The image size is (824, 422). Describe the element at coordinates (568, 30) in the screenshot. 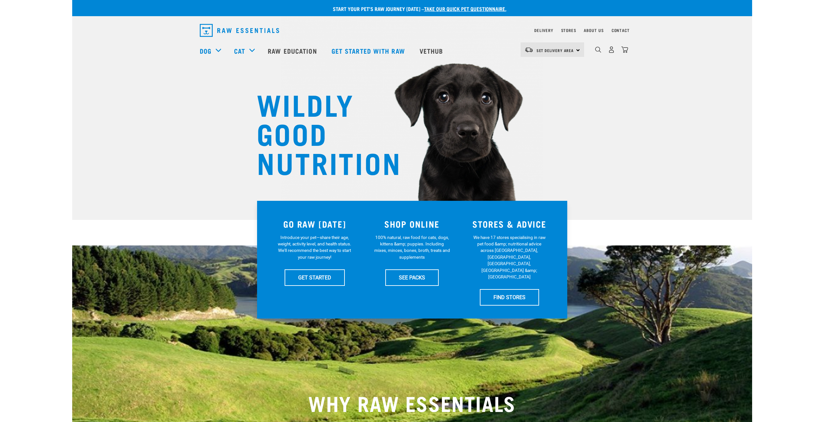

I see `a: Stores` at that location.